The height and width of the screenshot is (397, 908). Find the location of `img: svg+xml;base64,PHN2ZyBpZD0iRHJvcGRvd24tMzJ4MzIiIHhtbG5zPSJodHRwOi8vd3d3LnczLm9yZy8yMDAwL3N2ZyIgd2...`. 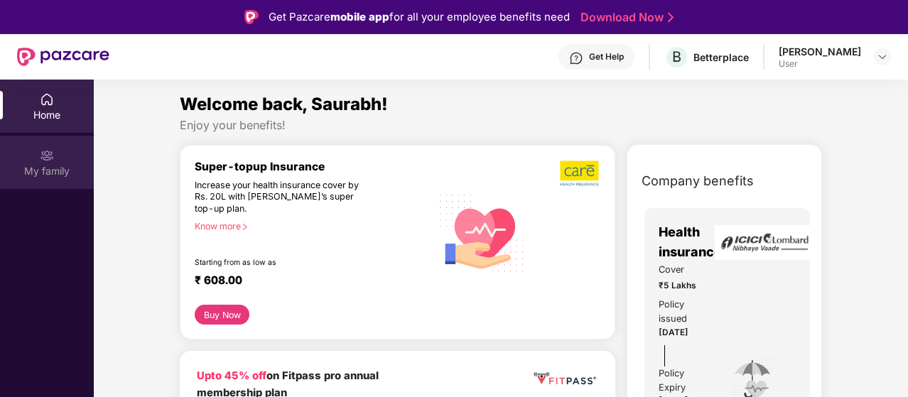

img: svg+xml;base64,PHN2ZyBpZD0iRHJvcGRvd24tMzJ4MzIiIHhtbG5zPSJodHRwOi8vd3d3LnczLm9yZy8yMDAwL3N2ZyIgd2... is located at coordinates (882, 57).